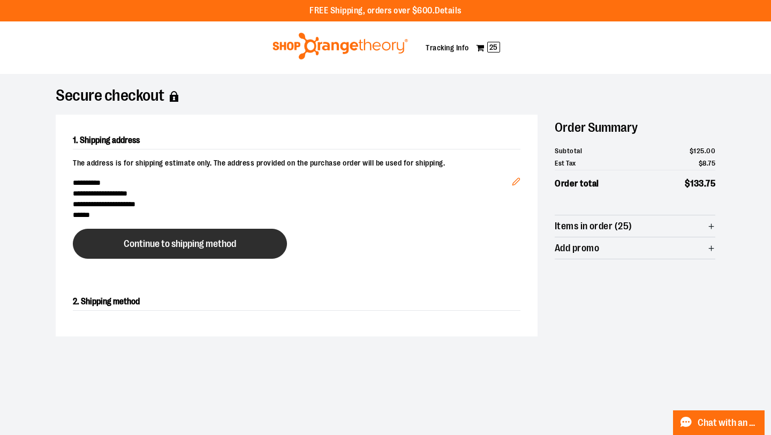  I want to click on h2: 2. Shipping method, so click(297, 302).